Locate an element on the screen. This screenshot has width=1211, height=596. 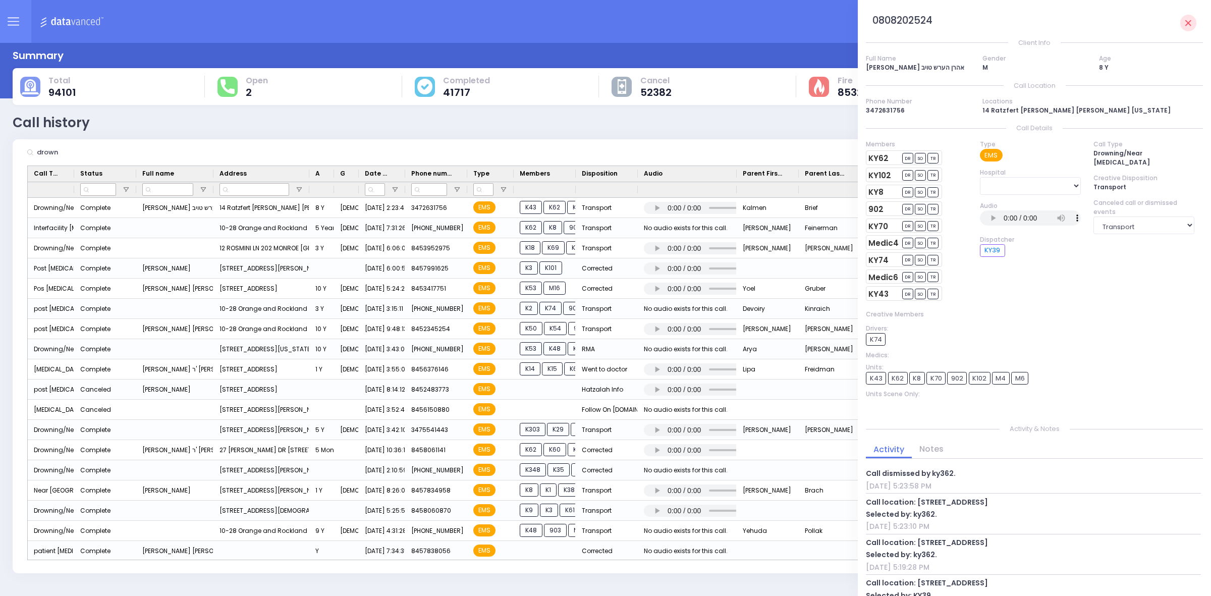
span: K48 is located at coordinates (554, 349).